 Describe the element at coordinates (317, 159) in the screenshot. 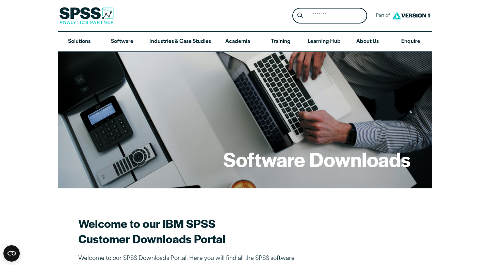

I see `h1: Software Downloads` at that location.